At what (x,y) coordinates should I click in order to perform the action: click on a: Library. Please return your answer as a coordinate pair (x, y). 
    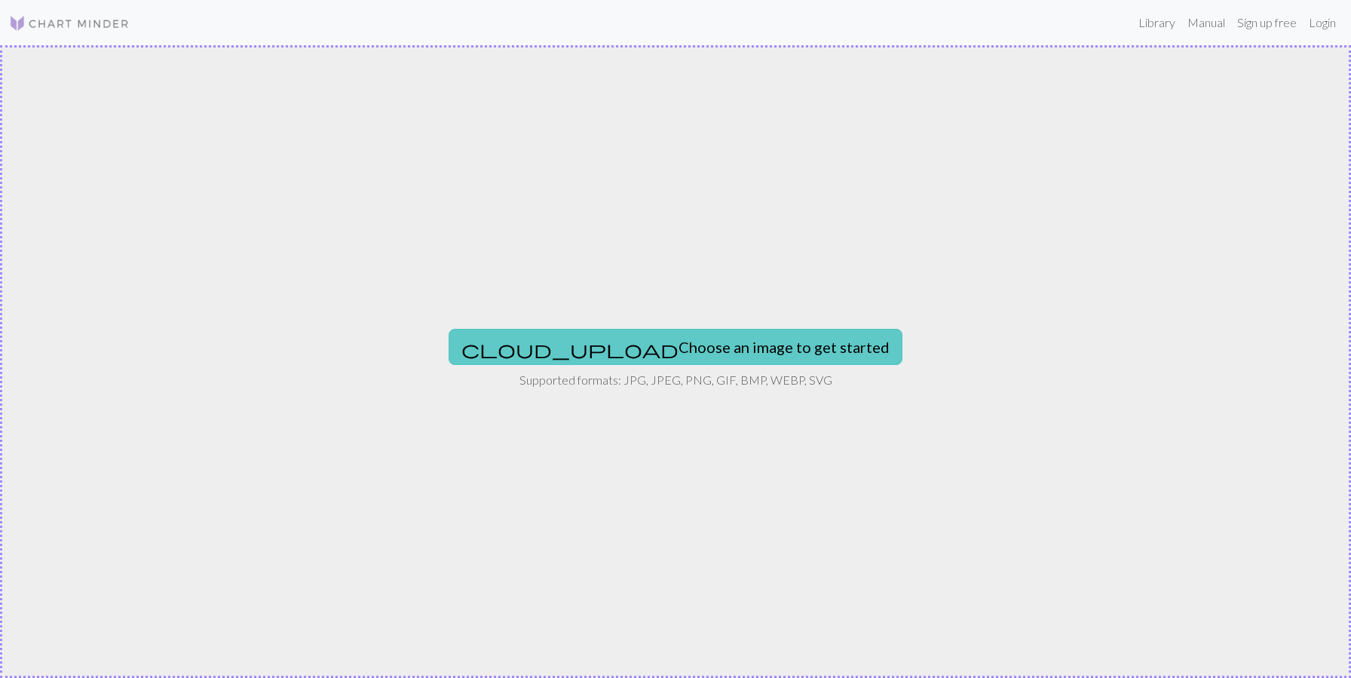
    Looking at the image, I should click on (1156, 23).